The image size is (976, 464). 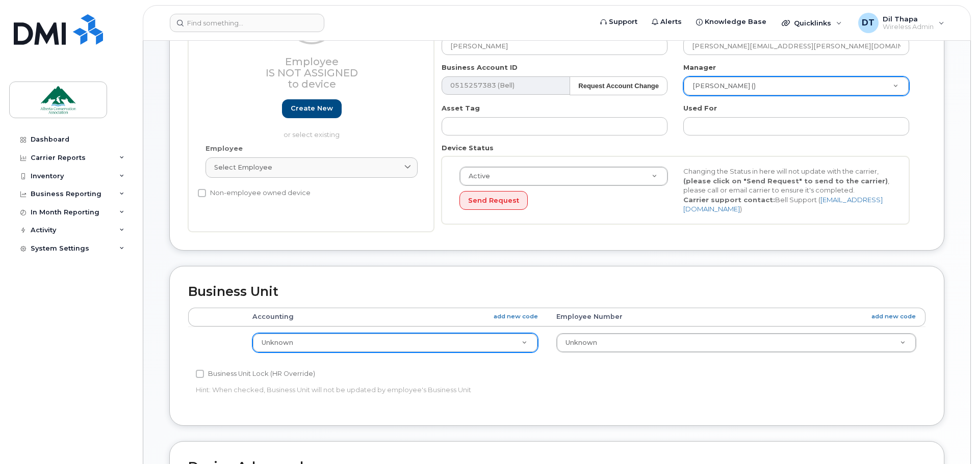 What do you see at coordinates (557, 292) in the screenshot?
I see `h2: Business Unit` at bounding box center [557, 292].